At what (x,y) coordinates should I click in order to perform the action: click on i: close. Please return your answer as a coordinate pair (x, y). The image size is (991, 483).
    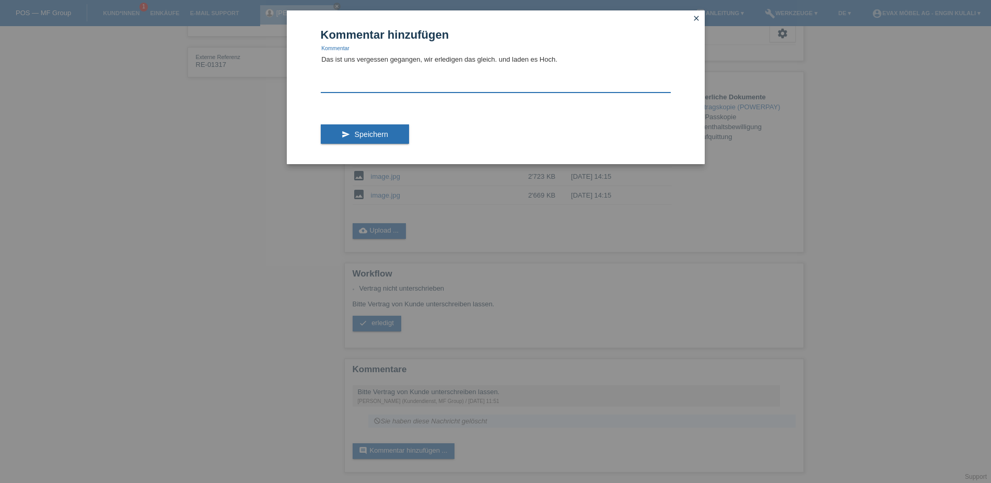
    Looking at the image, I should click on (697, 18).